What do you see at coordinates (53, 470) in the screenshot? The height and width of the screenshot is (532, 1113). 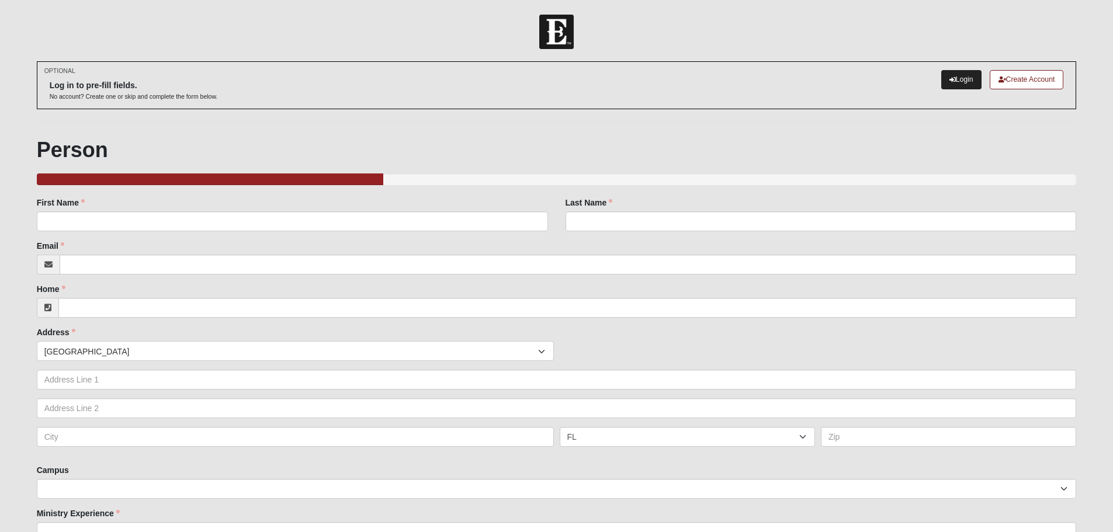 I see `label: Campus` at bounding box center [53, 470].